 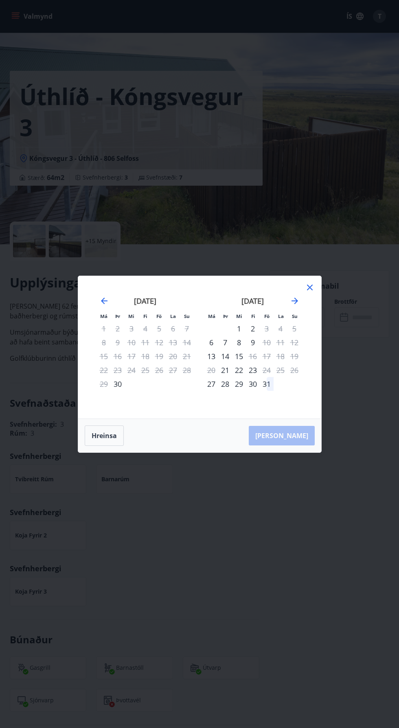 What do you see at coordinates (225, 384) in the screenshot?
I see `div: 28` at bounding box center [225, 384].